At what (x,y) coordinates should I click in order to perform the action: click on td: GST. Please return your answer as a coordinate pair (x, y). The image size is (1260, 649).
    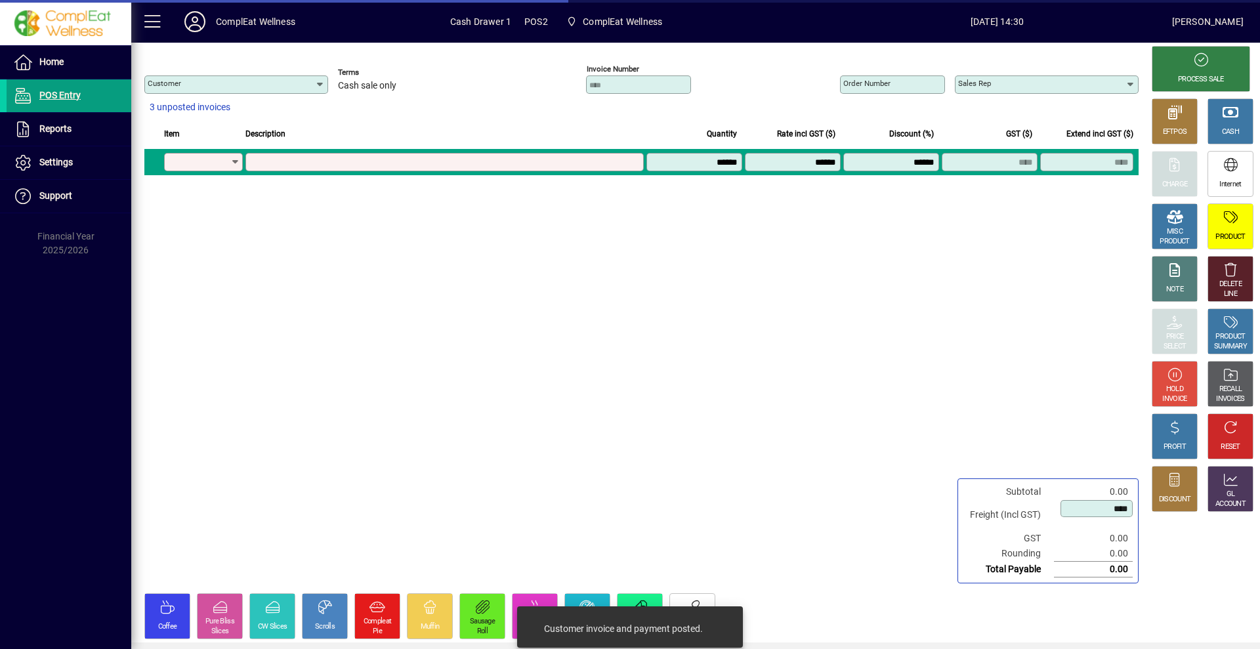
    Looking at the image, I should click on (1009, 538).